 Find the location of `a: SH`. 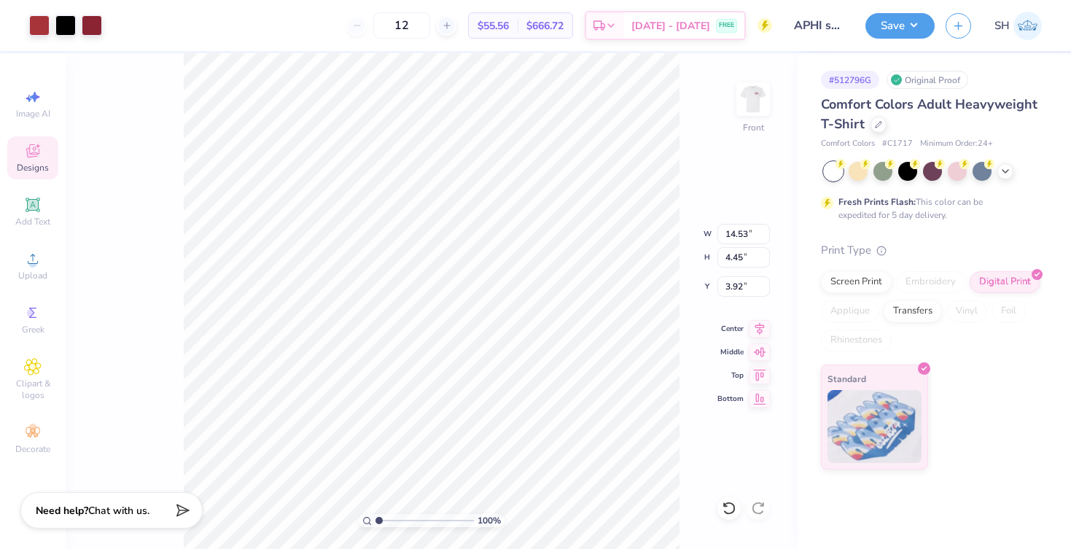

a: SH is located at coordinates (1018, 26).